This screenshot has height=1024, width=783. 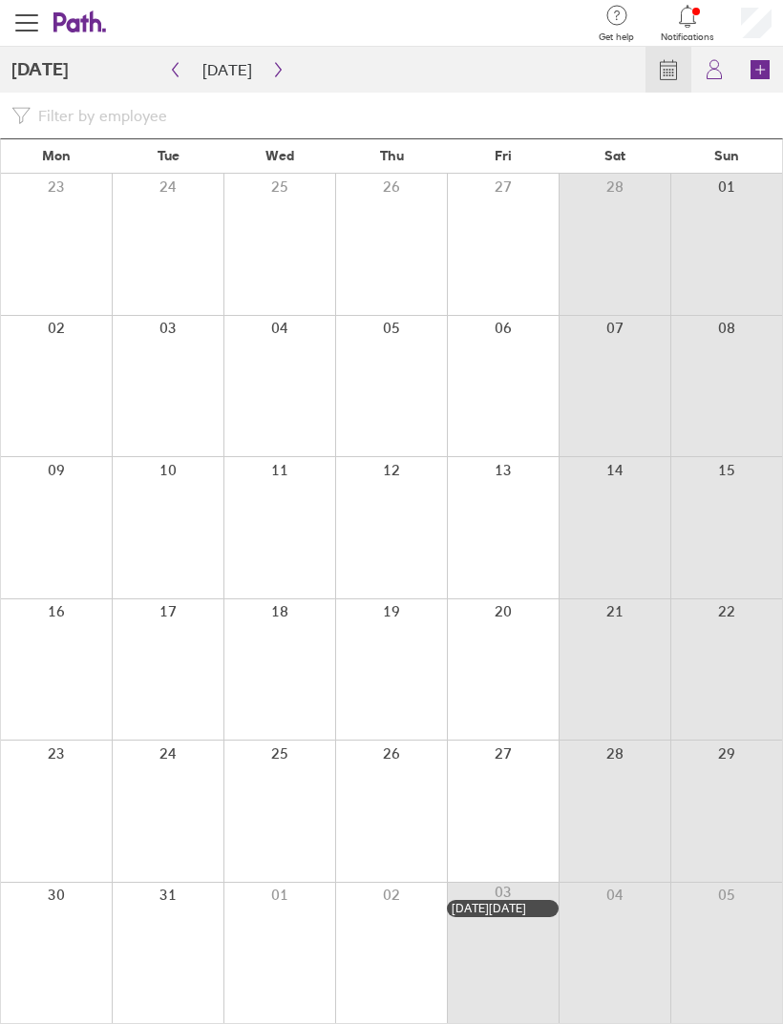 What do you see at coordinates (168, 156) in the screenshot?
I see `span: Tue` at bounding box center [168, 156].